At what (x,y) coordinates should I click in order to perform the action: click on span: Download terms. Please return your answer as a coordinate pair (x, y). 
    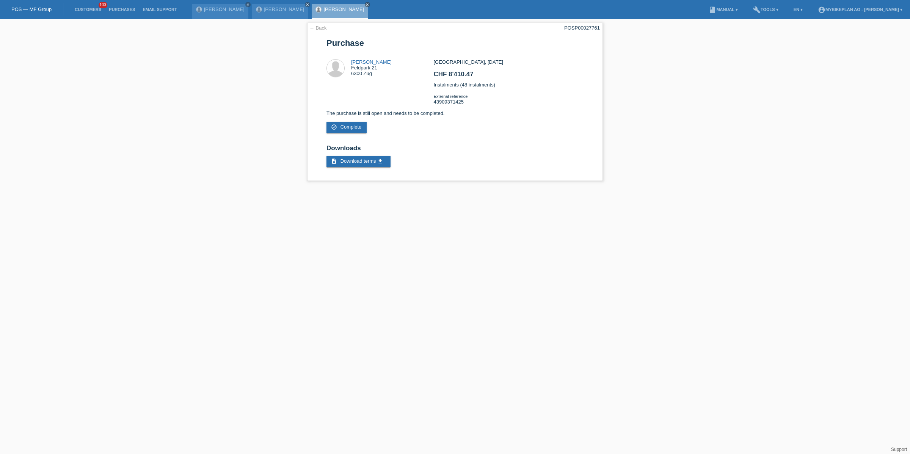
    Looking at the image, I should click on (358, 161).